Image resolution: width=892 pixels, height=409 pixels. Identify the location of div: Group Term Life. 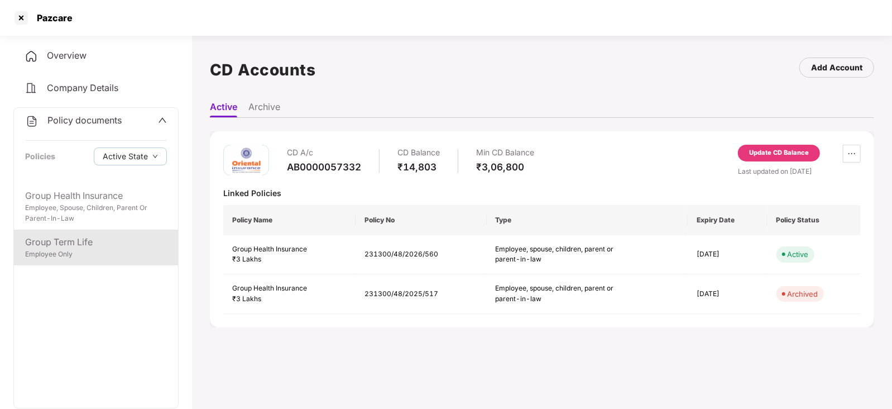
(96, 242).